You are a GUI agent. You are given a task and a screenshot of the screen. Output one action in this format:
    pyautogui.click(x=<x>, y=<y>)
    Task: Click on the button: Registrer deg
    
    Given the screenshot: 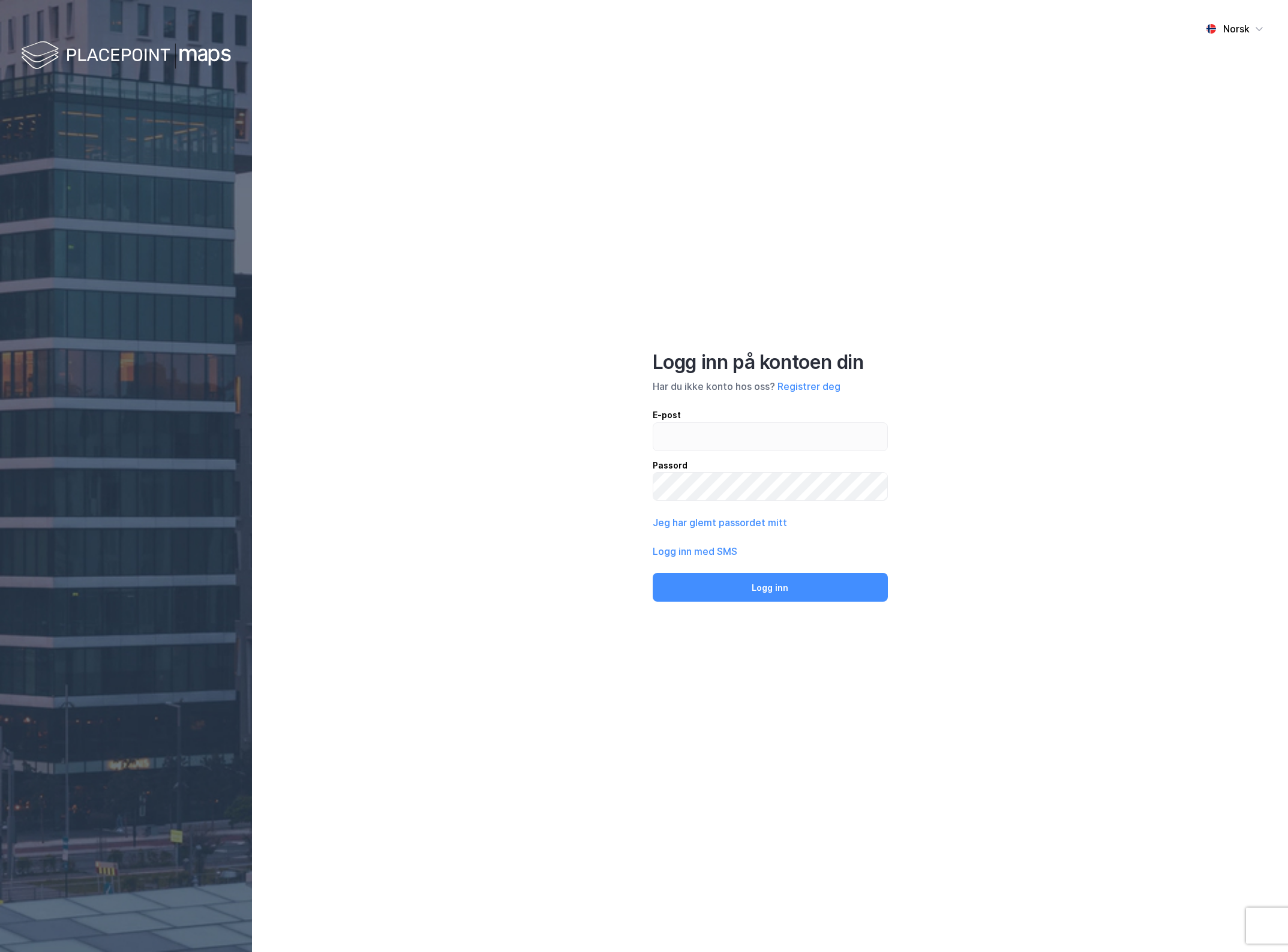 What is the action you would take?
    pyautogui.click(x=809, y=386)
    